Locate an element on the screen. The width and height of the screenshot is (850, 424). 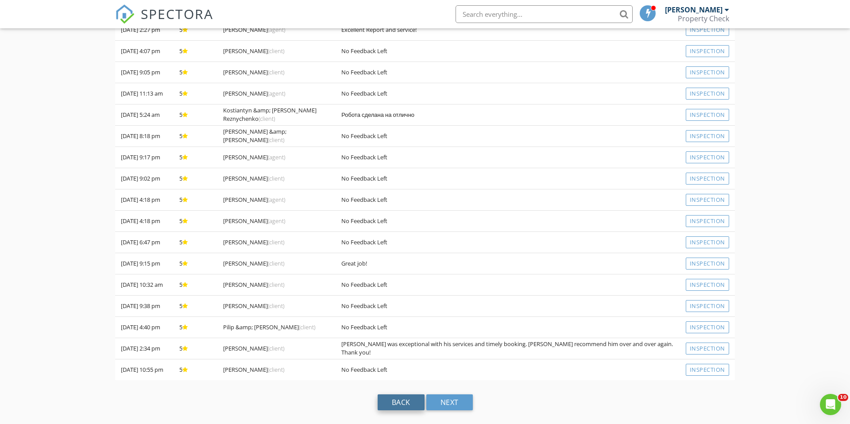
input: Search everything... is located at coordinates (544, 14).